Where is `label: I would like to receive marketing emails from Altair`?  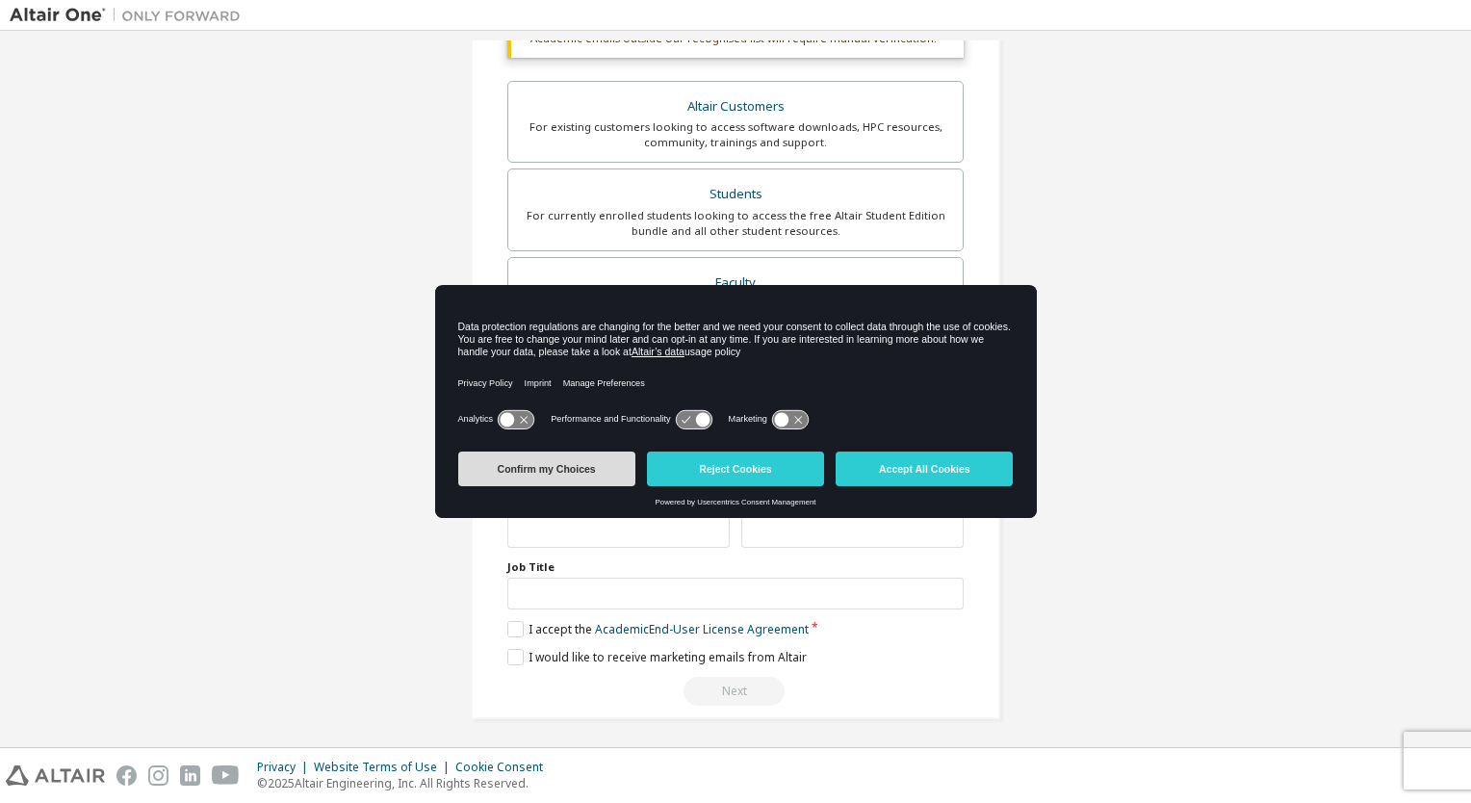
label: I would like to receive marketing emails from Altair is located at coordinates (656, 656).